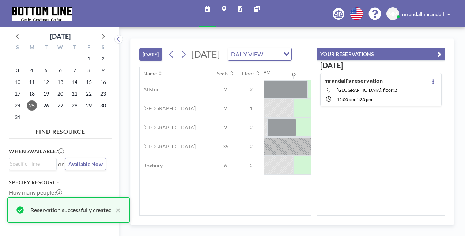  What do you see at coordinates (89, 70) in the screenshot?
I see `span: Friday, August 8, 2025` at bounding box center [89, 70].